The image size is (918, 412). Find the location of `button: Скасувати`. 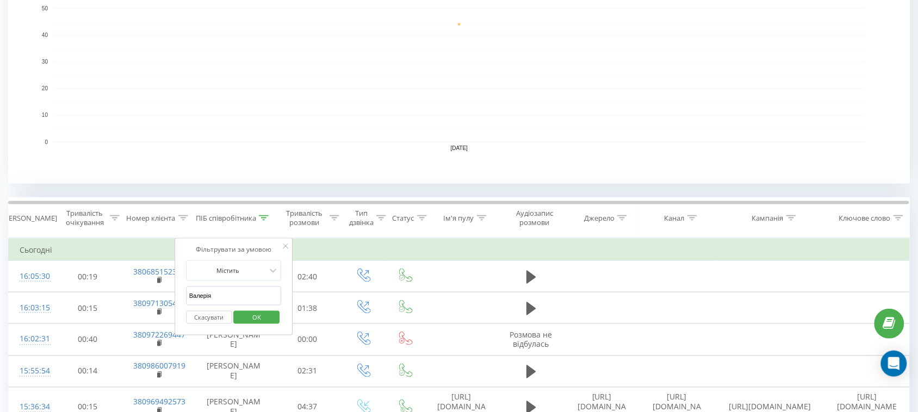

button: Скасувати is located at coordinates (209, 318).